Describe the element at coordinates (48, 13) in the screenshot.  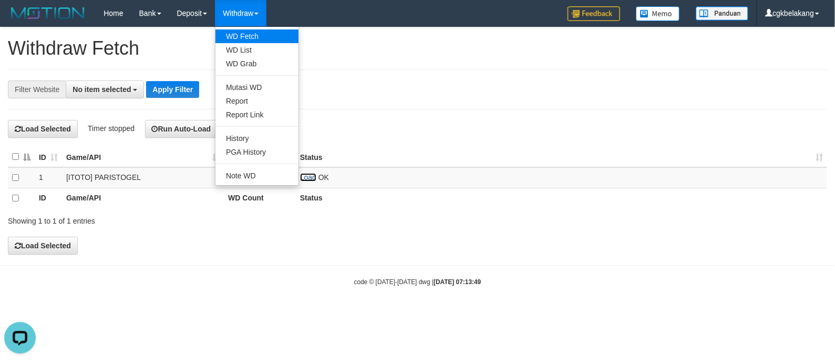
I see `img: MOTION_logo.png` at that location.